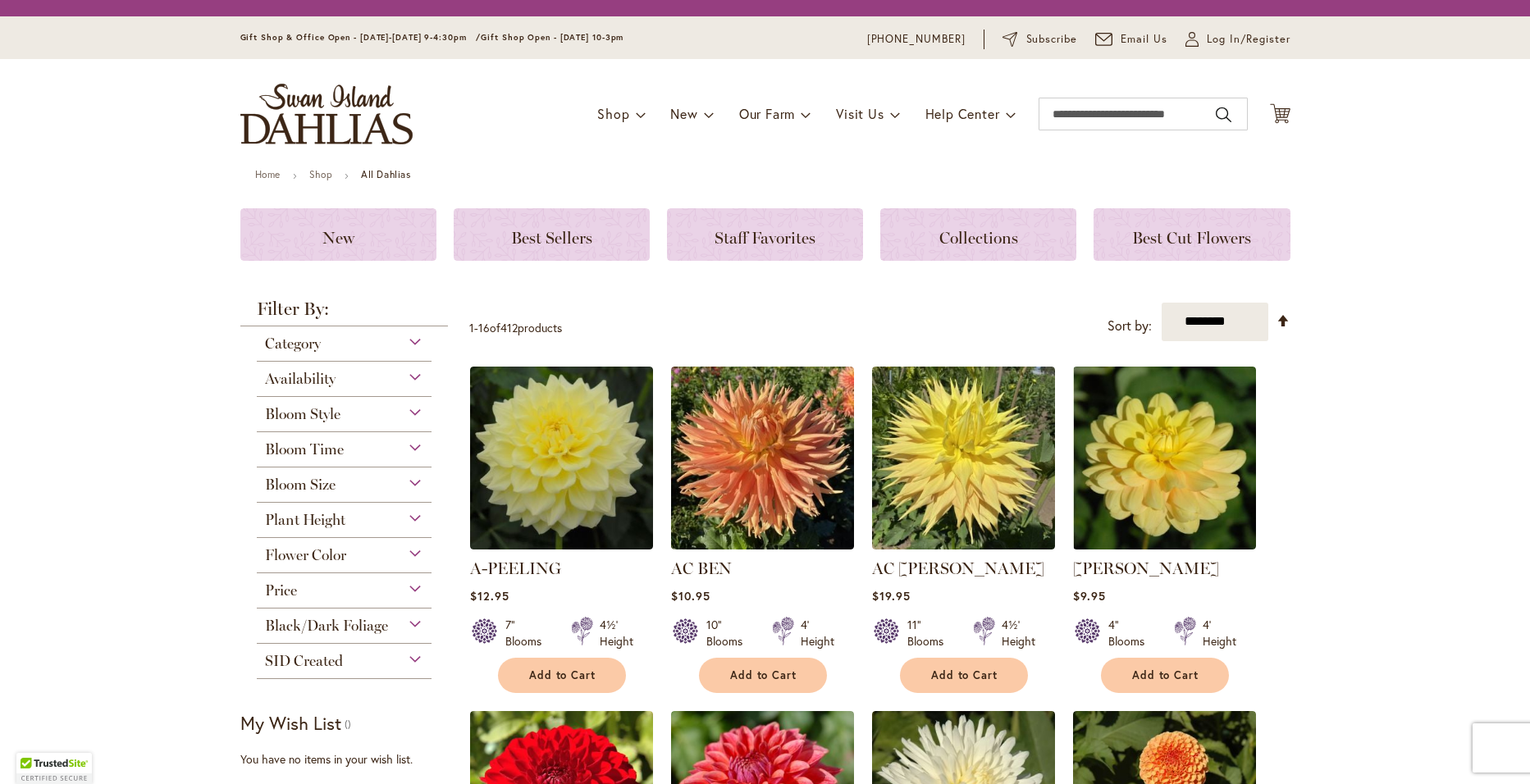 This screenshot has width=1530, height=784. What do you see at coordinates (293, 344) in the screenshot?
I see `span: Category` at bounding box center [293, 344].